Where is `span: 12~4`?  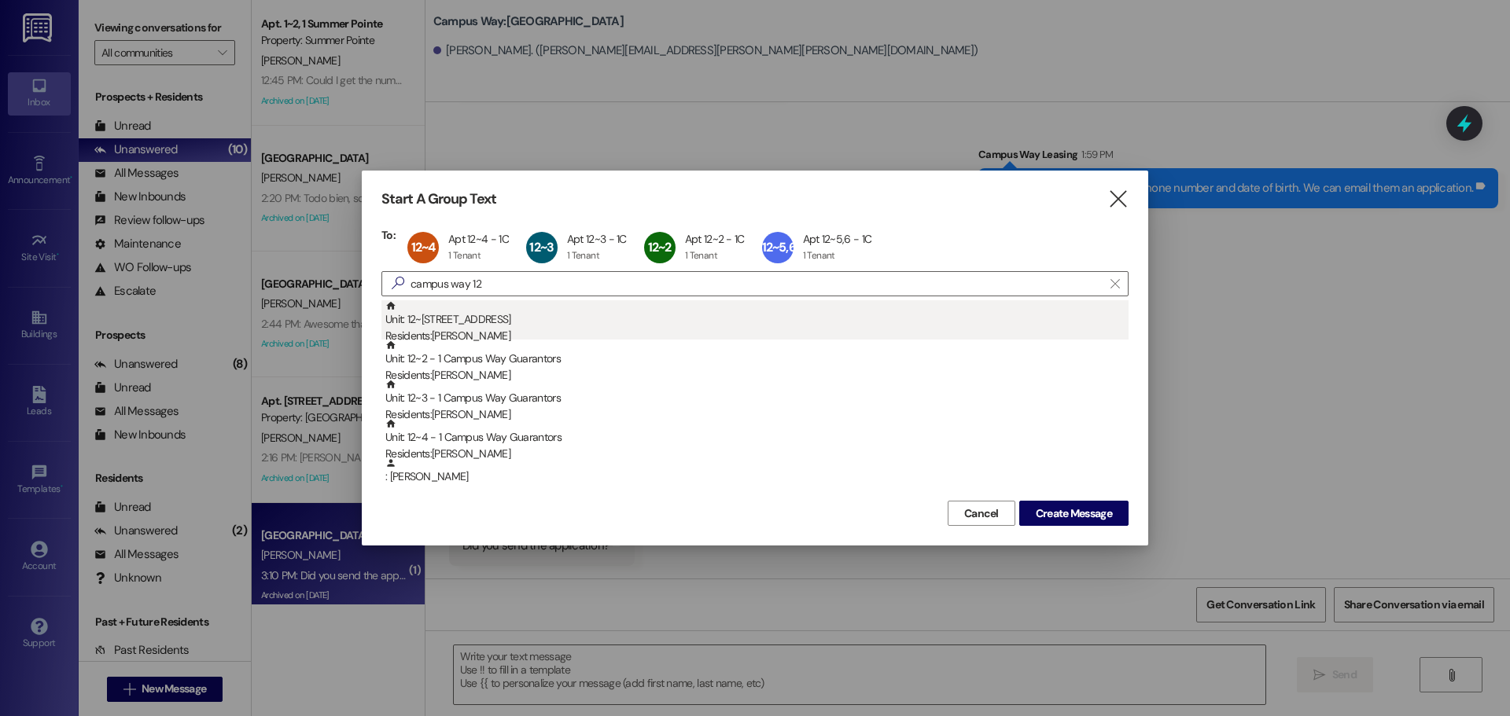 span: 12~4 is located at coordinates (423, 247).